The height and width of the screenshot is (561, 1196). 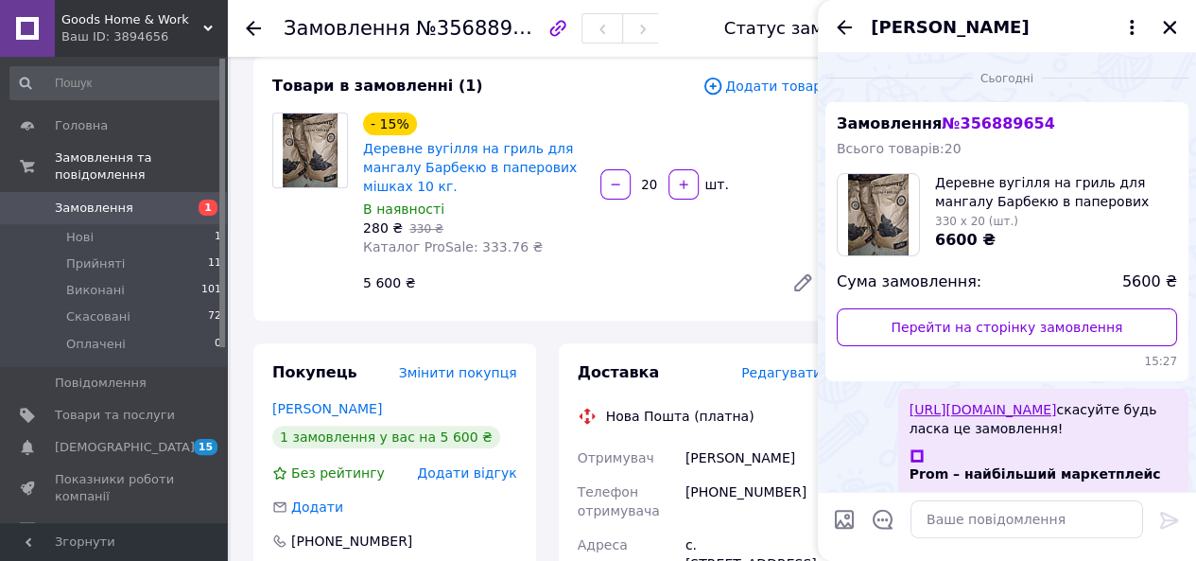 I want to click on div: Статус замовлення, so click(x=811, y=28).